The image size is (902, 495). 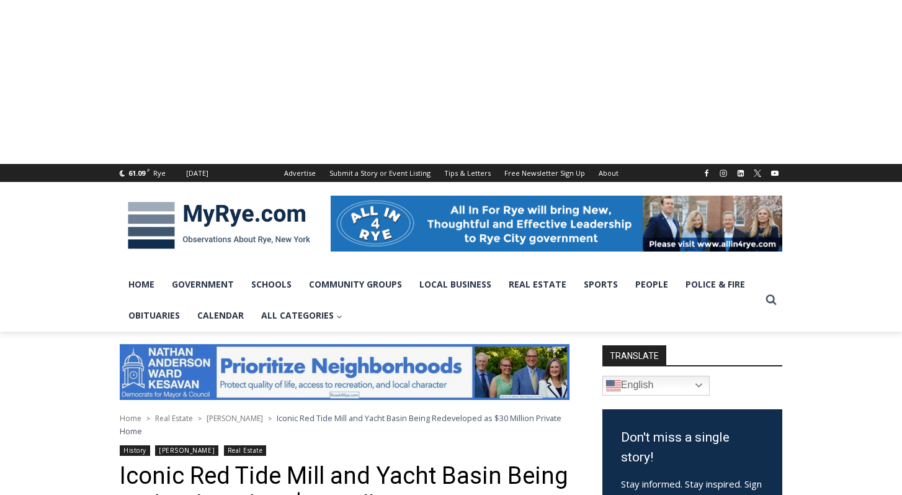 What do you see at coordinates (130, 418) in the screenshot?
I see `span: Home` at bounding box center [130, 418].